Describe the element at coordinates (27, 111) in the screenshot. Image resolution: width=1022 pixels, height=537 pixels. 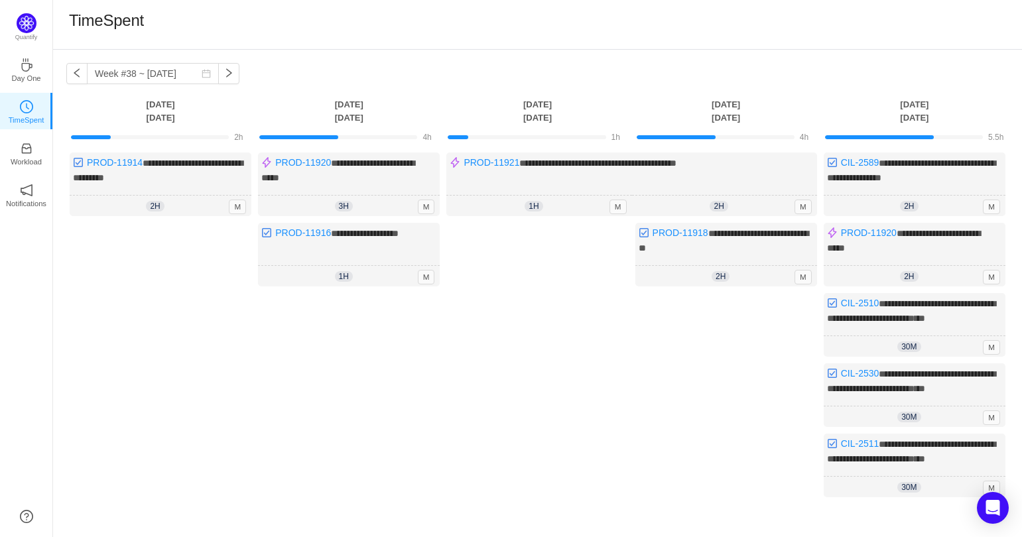
I see `a: icon: clock-circleTimeSpent` at that location.